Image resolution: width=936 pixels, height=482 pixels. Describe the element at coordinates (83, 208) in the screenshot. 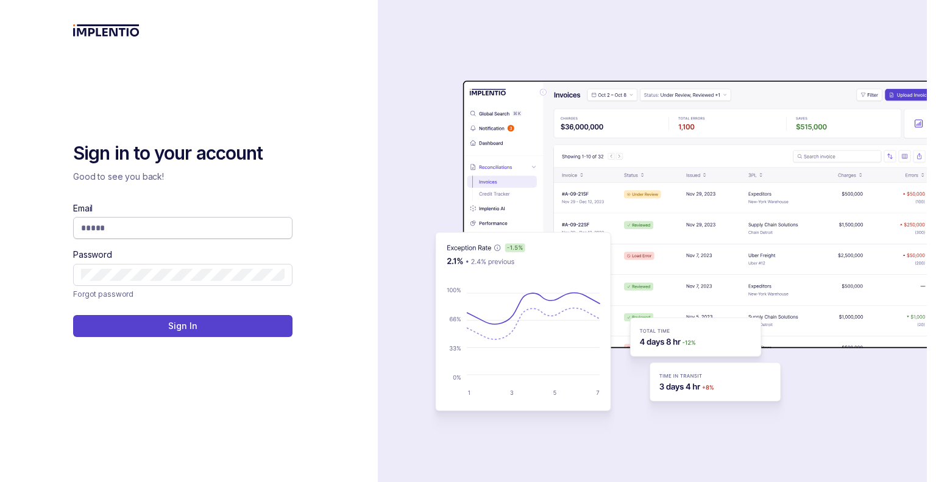

I see `label: Email` at that location.